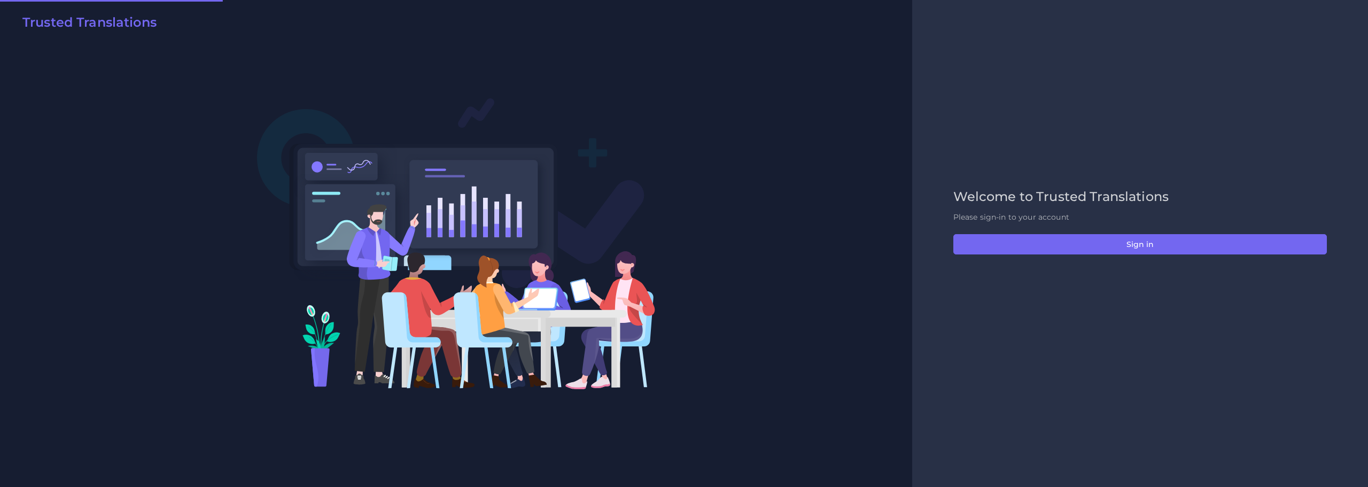 The height and width of the screenshot is (487, 1368). I want to click on a: Trusted Translations, so click(86, 25).